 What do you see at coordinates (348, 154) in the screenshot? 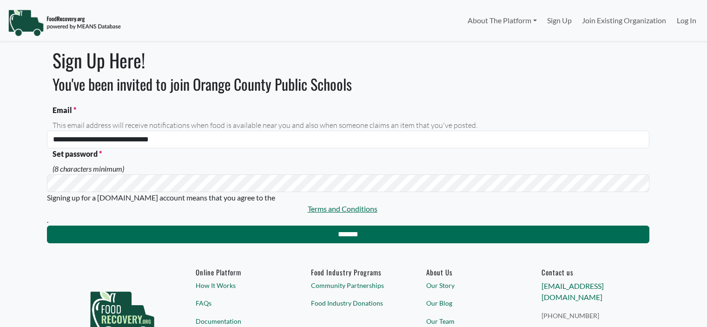
I see `label: Set password` at bounding box center [348, 154].